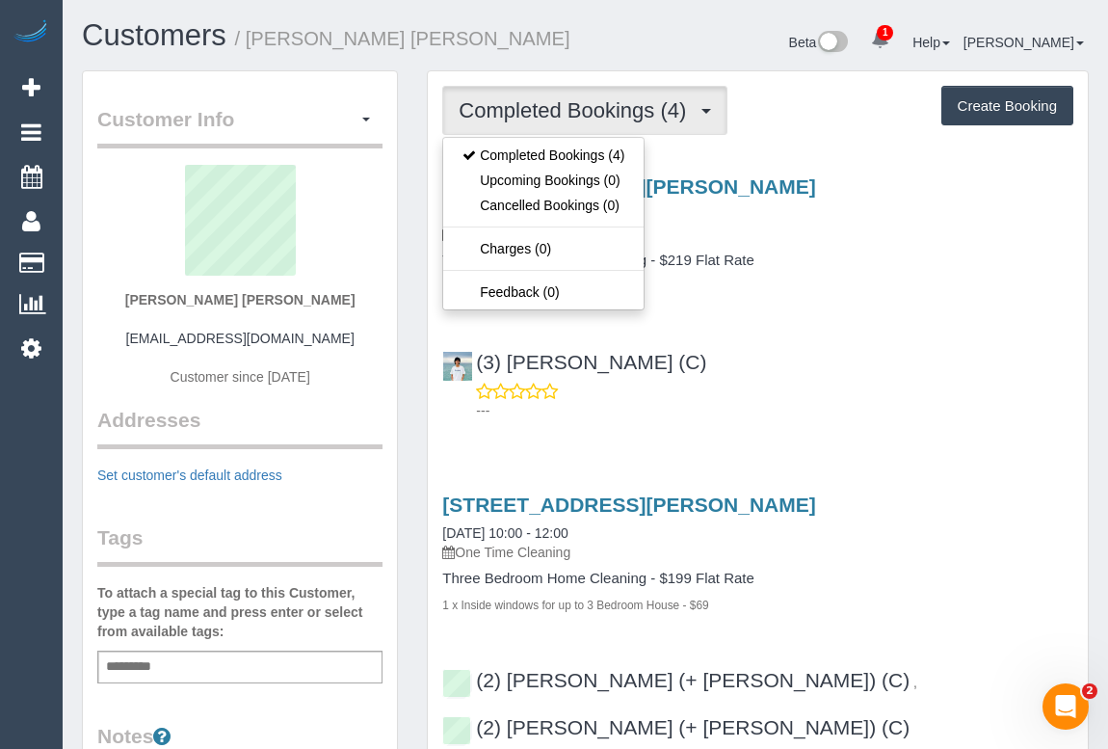 Image resolution: width=1108 pixels, height=749 pixels. Describe the element at coordinates (240, 544) in the screenshot. I see `legend: Tags` at that location.